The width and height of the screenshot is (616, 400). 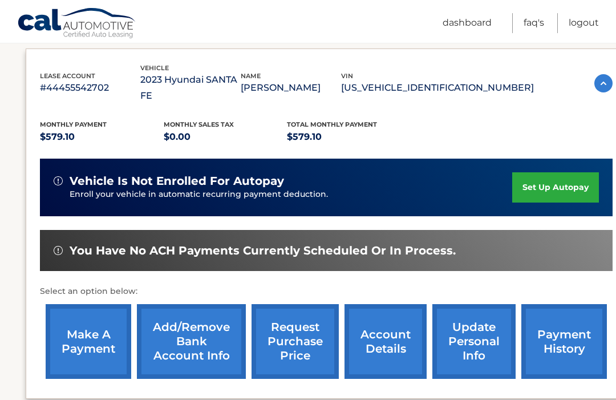 I want to click on span: name, so click(x=251, y=76).